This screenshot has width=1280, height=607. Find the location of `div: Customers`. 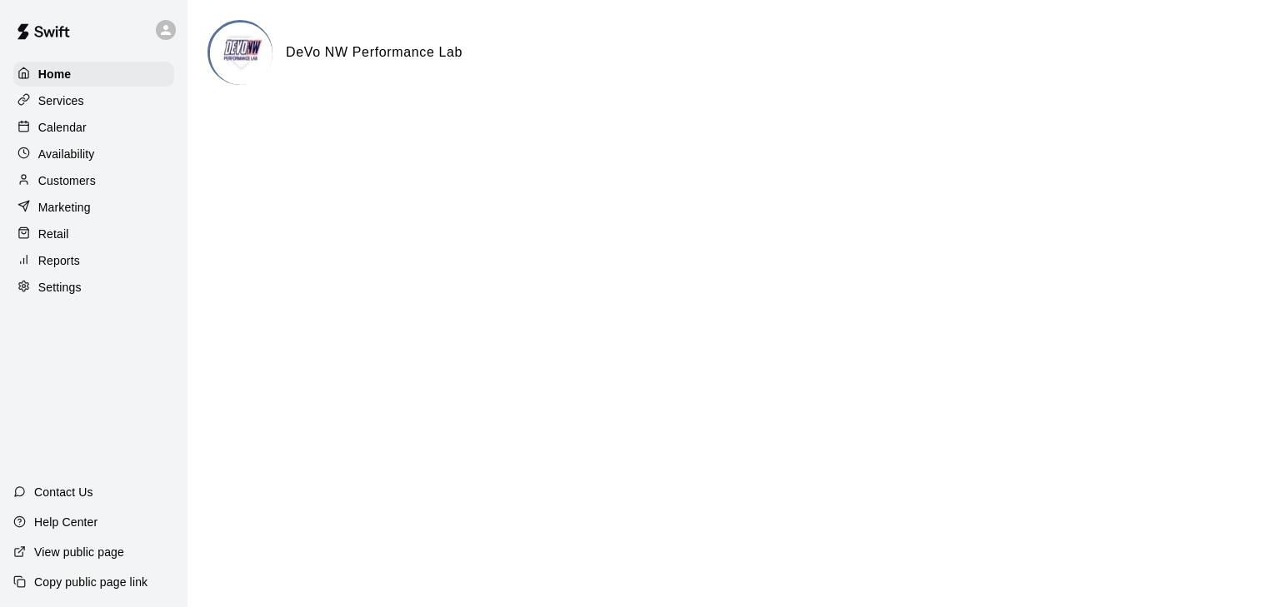

div: Customers is located at coordinates (93, 181).